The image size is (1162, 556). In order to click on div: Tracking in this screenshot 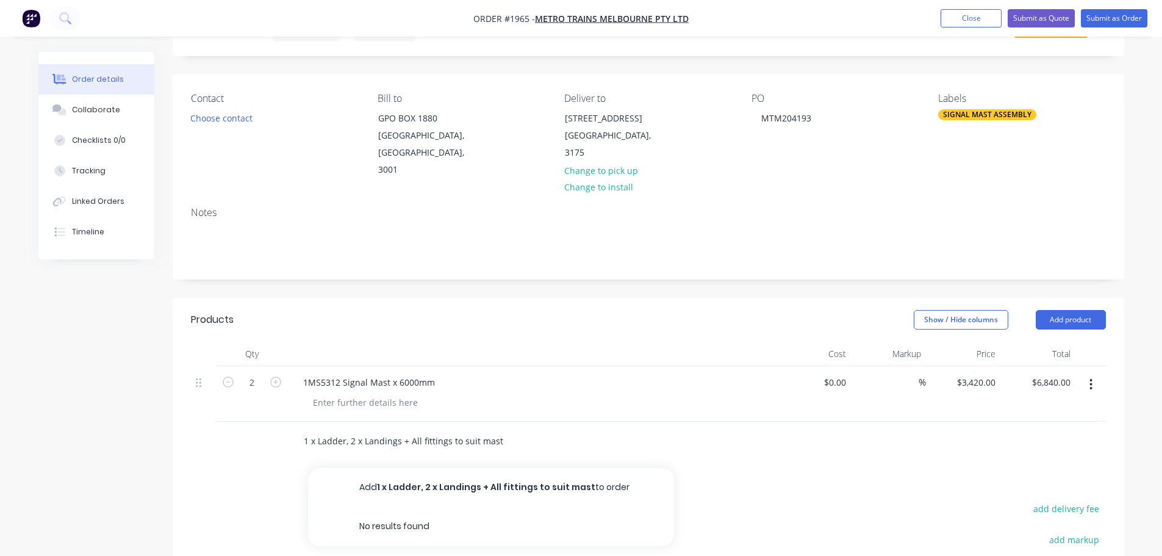, I will do `click(88, 171)`.